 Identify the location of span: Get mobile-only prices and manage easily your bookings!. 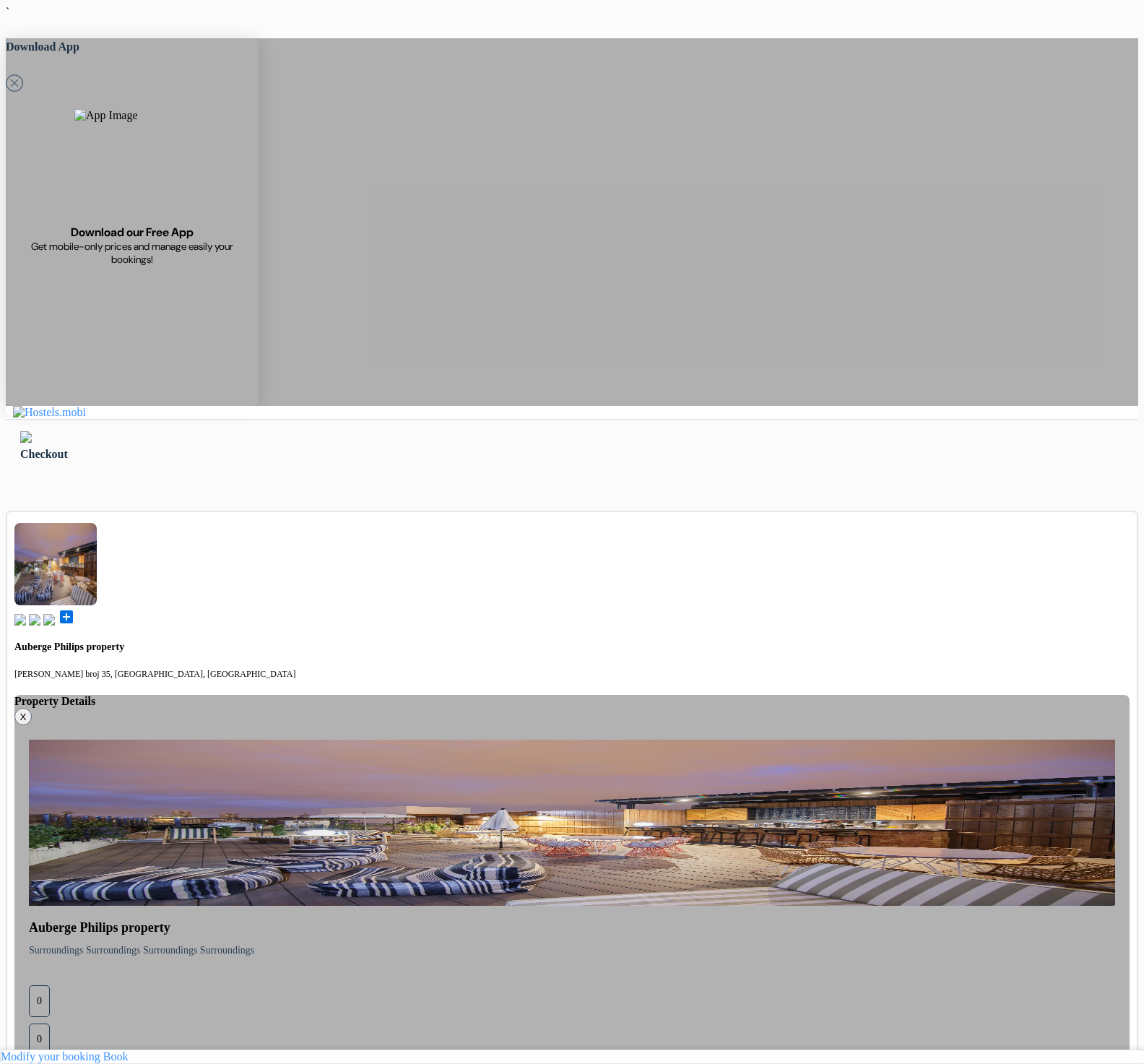
(132, 253).